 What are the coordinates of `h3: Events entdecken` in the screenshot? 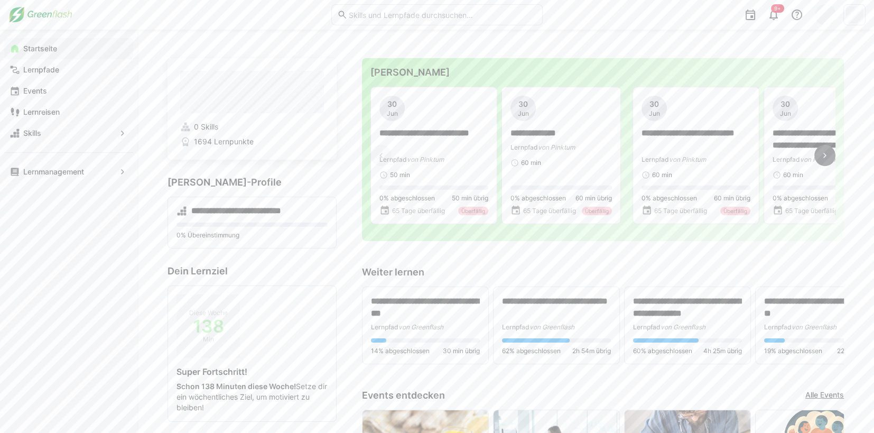 It's located at (403, 395).